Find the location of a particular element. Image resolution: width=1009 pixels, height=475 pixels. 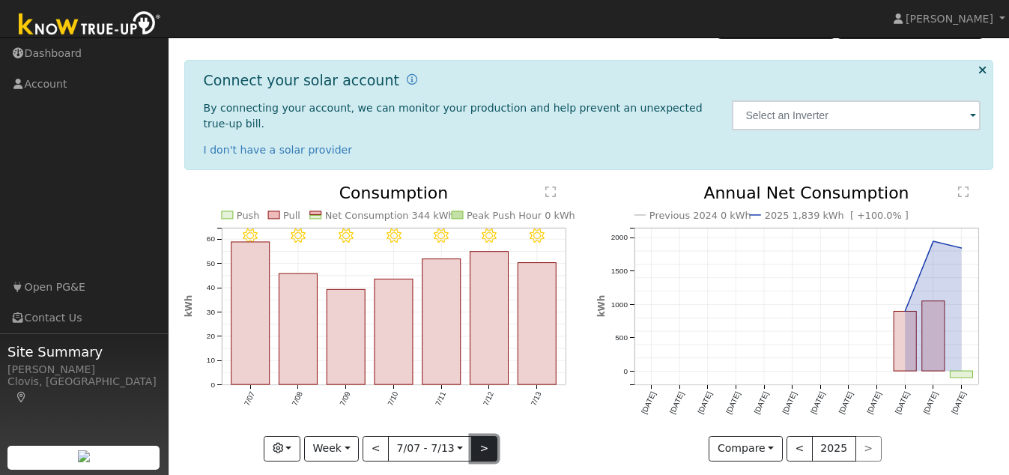

text: 50 is located at coordinates (211, 263).